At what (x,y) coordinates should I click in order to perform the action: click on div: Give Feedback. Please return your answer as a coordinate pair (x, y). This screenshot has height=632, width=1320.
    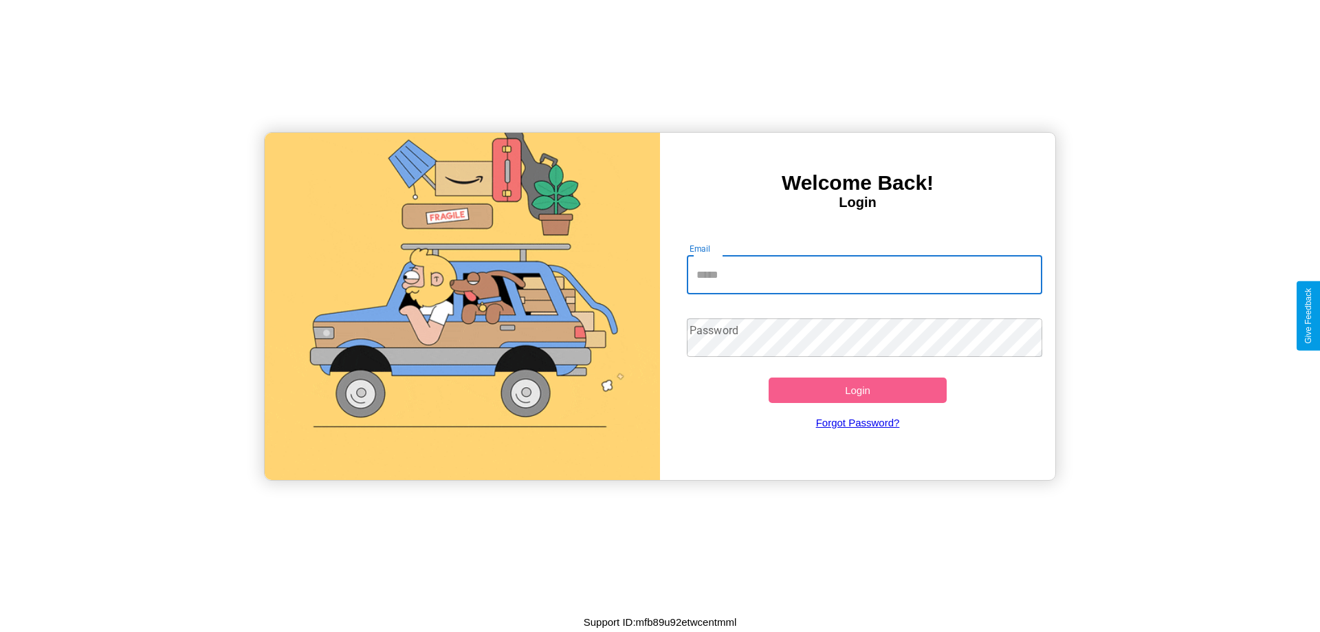
    Looking at the image, I should click on (1308, 315).